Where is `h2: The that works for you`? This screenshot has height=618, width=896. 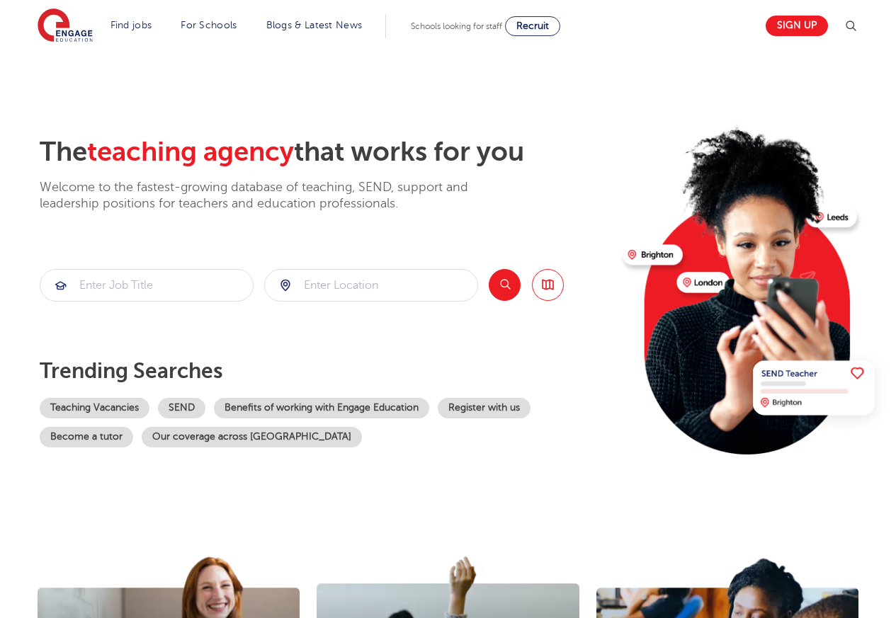
h2: The that works for you is located at coordinates (325, 152).